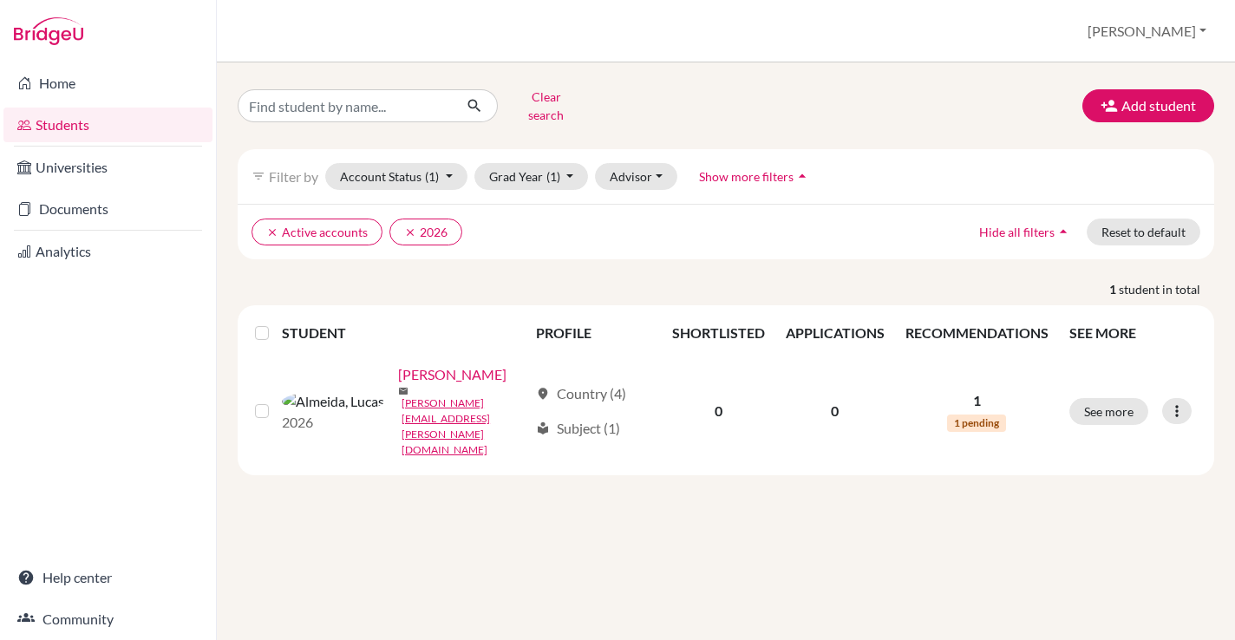 This screenshot has height=640, width=1235. I want to click on th: SHORTLISTED, so click(718, 333).